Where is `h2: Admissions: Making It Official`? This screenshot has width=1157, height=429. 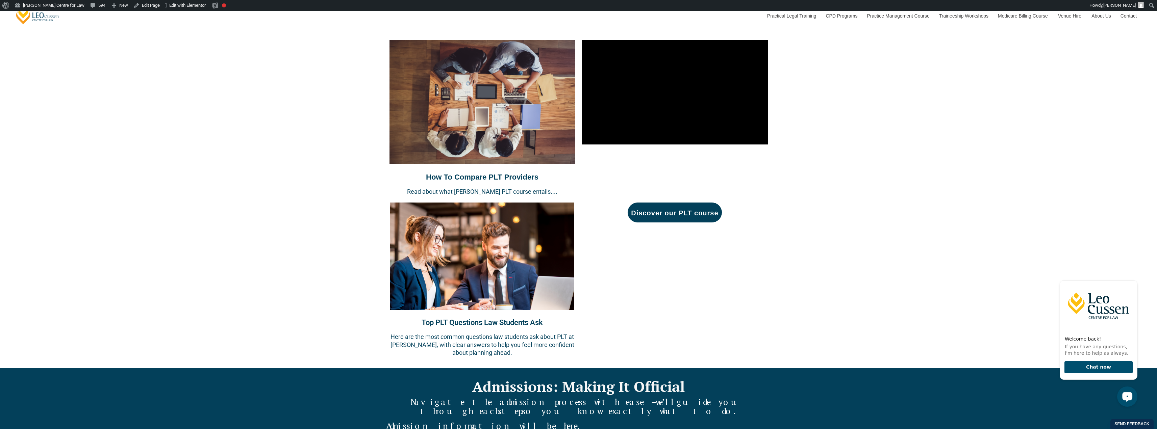 h2: Admissions: Making It Official is located at coordinates (579, 387).